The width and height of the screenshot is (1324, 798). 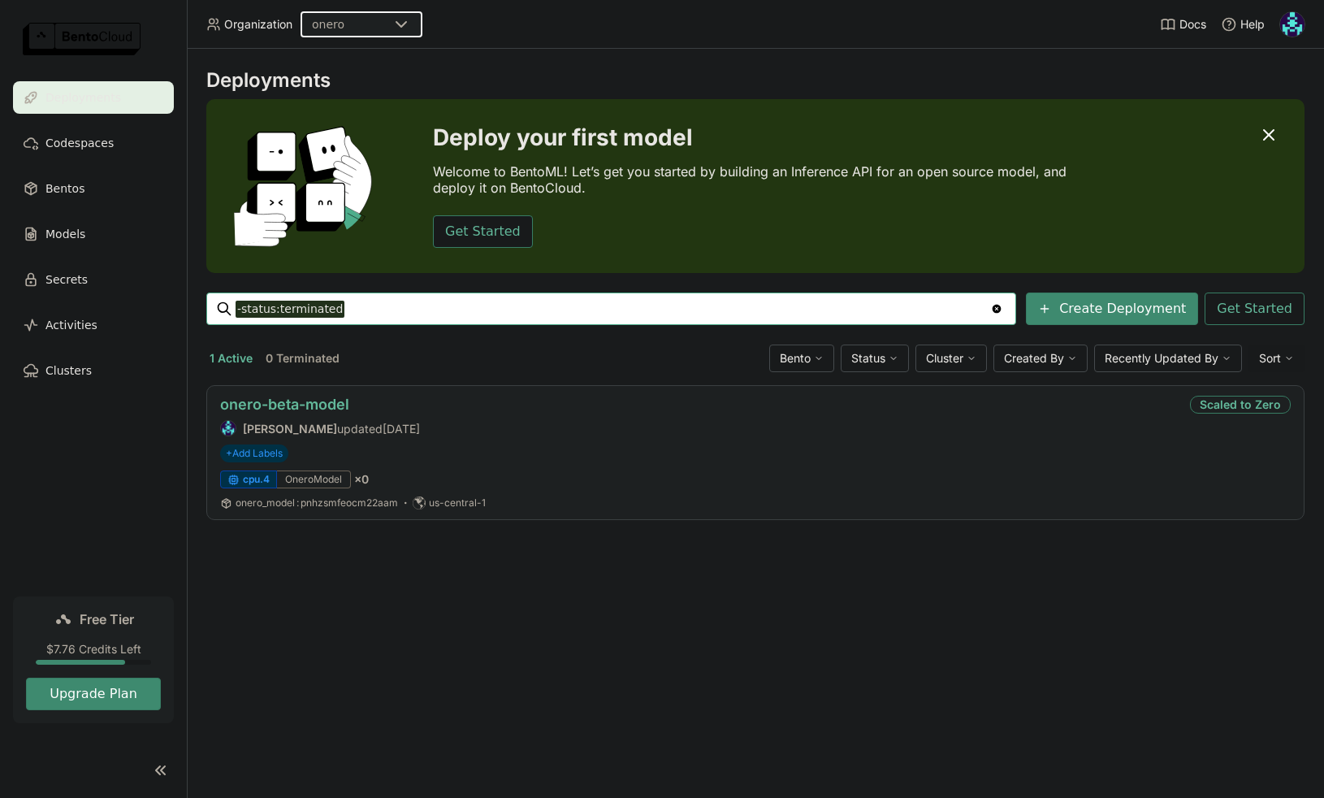 What do you see at coordinates (317, 502) in the screenshot?
I see `span: onero_model pnhzsmfeocm22aam` at bounding box center [317, 502].